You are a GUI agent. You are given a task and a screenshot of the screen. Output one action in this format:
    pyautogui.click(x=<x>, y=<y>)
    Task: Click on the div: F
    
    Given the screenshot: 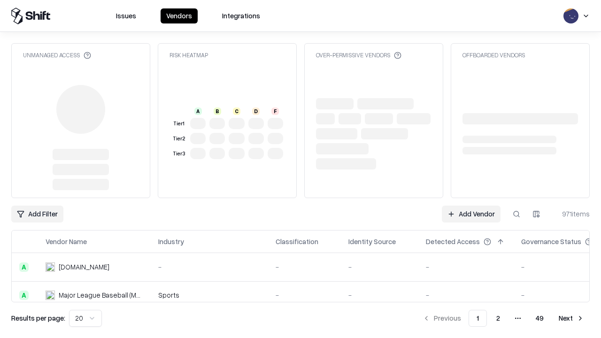 What is the action you would take?
    pyautogui.click(x=275, y=111)
    